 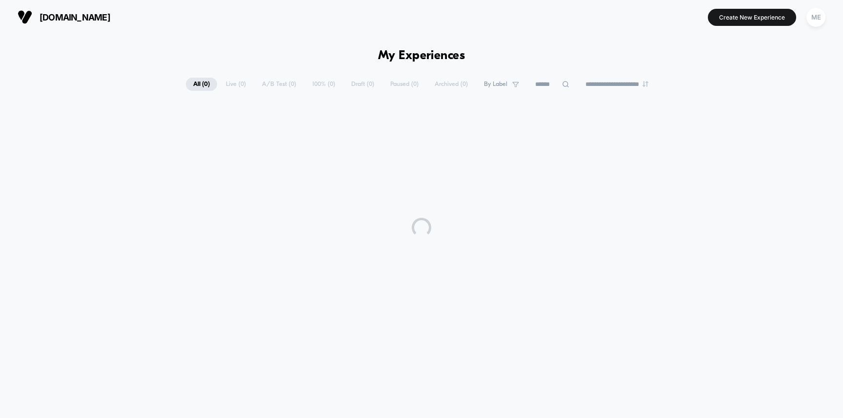 I want to click on img: Visually logo, so click(x=25, y=17).